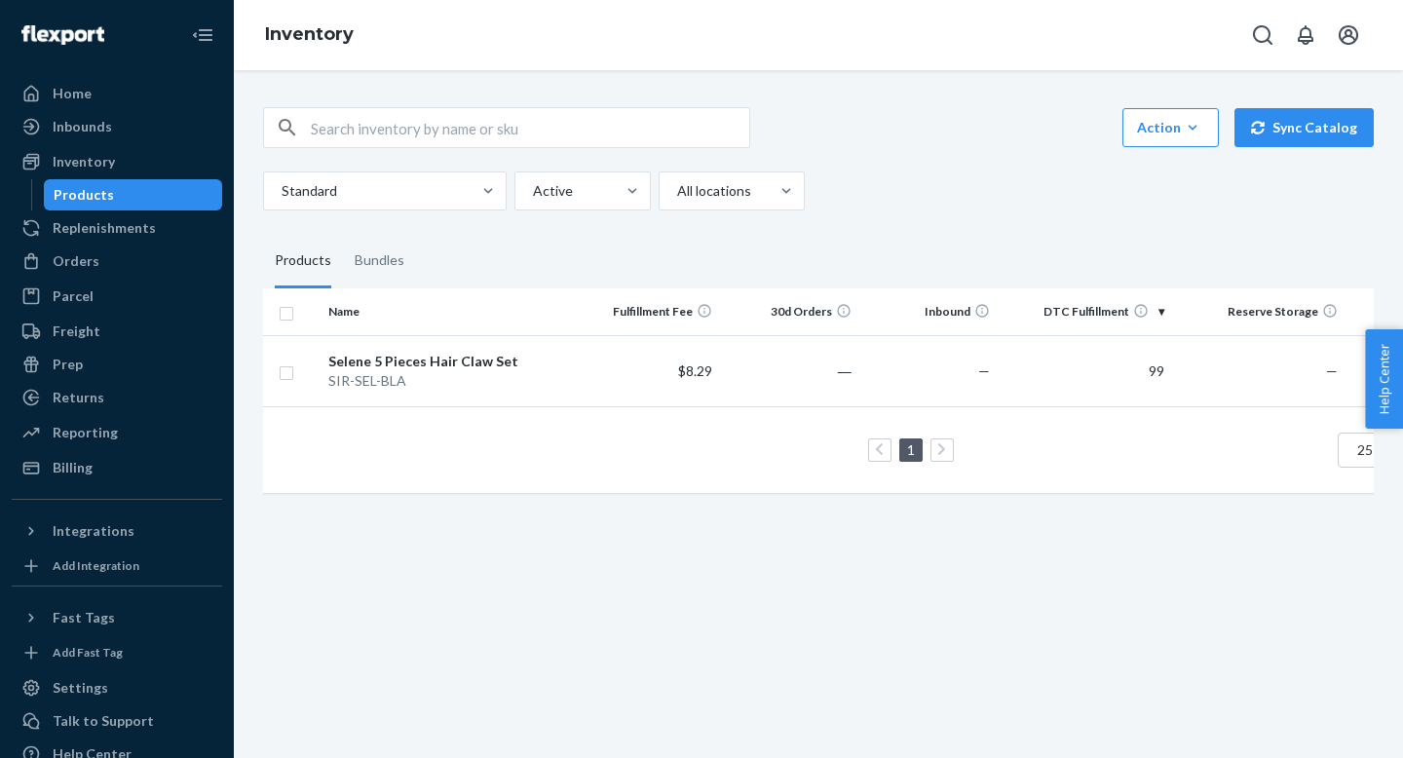  What do you see at coordinates (78, 397) in the screenshot?
I see `div: Returns` at bounding box center [78, 397].